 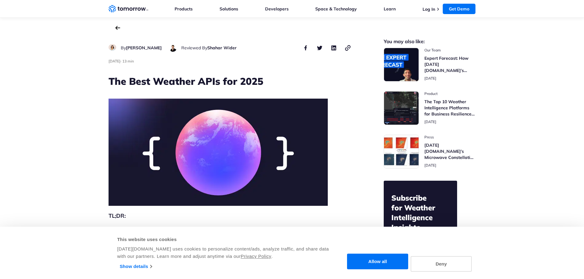 I want to click on a: Products, so click(x=184, y=9).